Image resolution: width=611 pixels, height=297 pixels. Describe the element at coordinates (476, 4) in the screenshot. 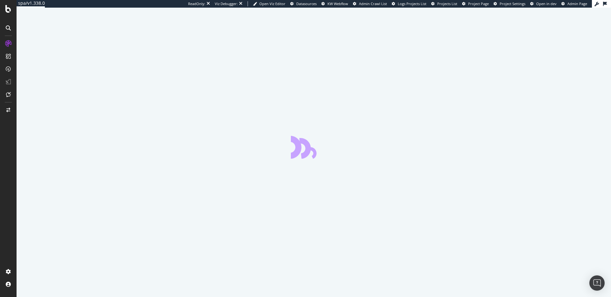

I see `a: Project Page` at that location.